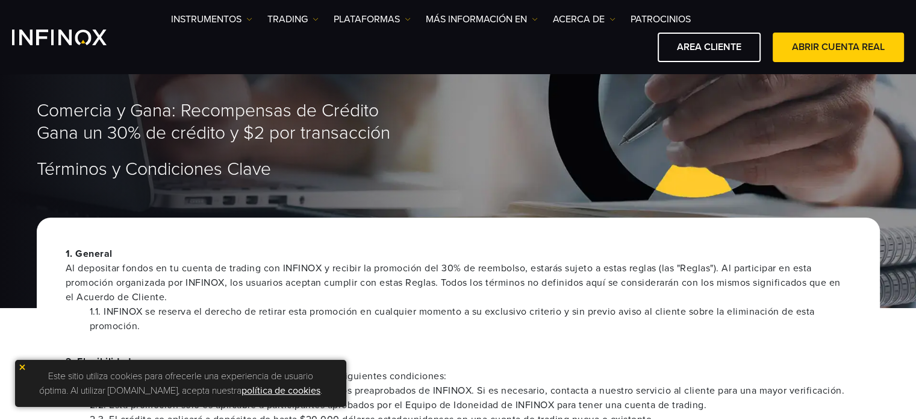 Image resolution: width=916 pixels, height=419 pixels. I want to click on h1: Términos y Condiciones Clave, so click(458, 169).